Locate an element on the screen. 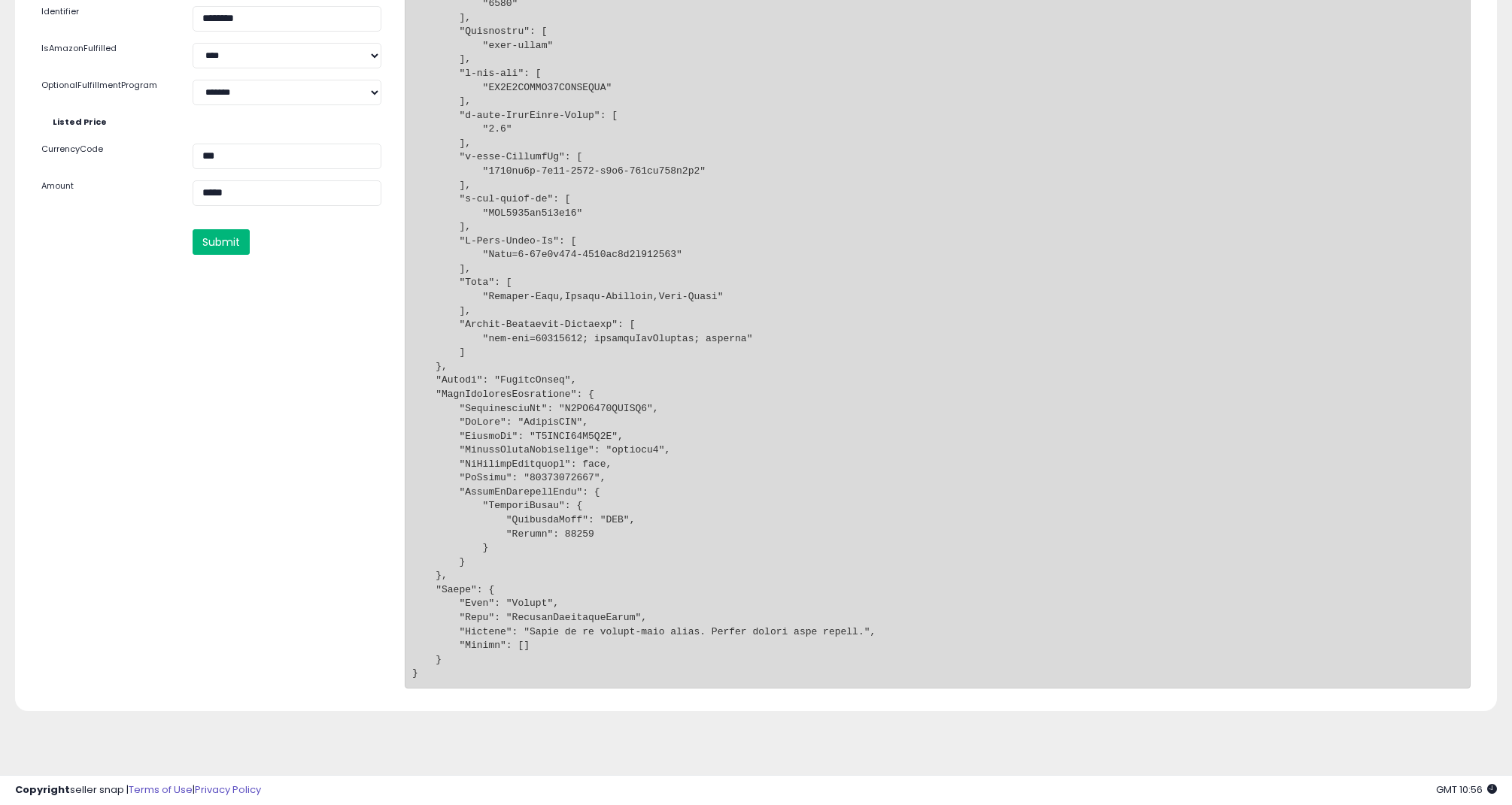  div: seller snap | | is located at coordinates (138, 790).